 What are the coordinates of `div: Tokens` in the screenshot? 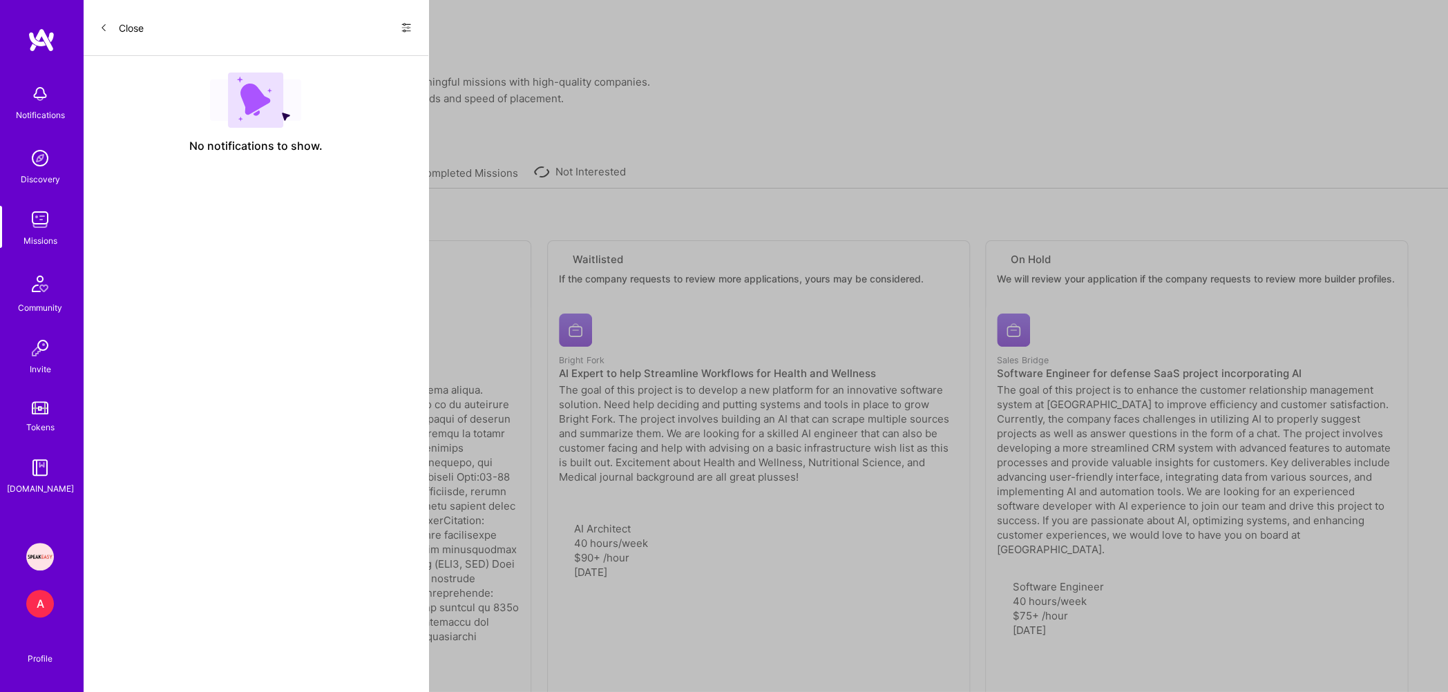 It's located at (40, 427).